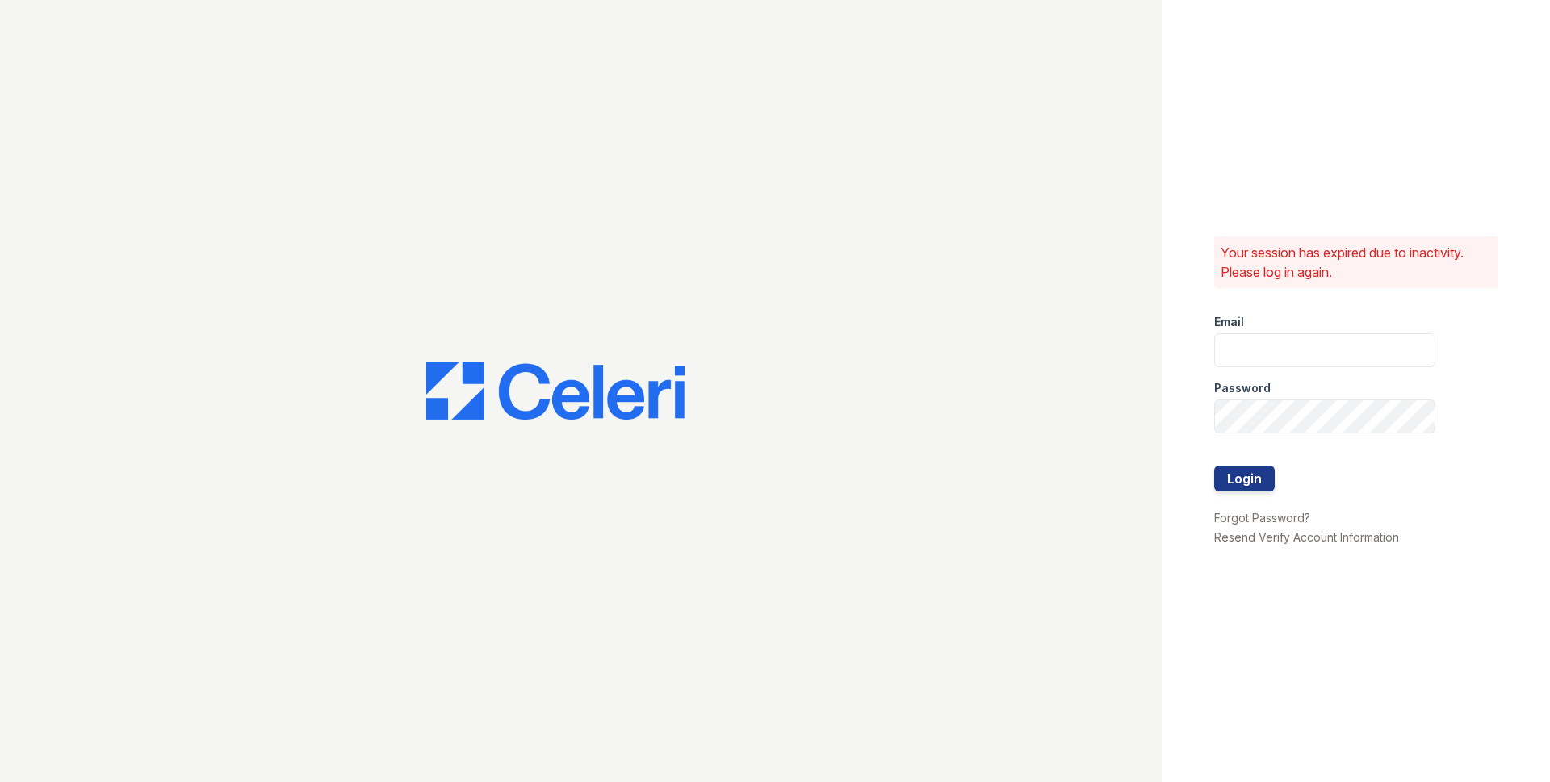 The image size is (1550, 782). What do you see at coordinates (1244, 479) in the screenshot?
I see `button: Login` at bounding box center [1244, 479].